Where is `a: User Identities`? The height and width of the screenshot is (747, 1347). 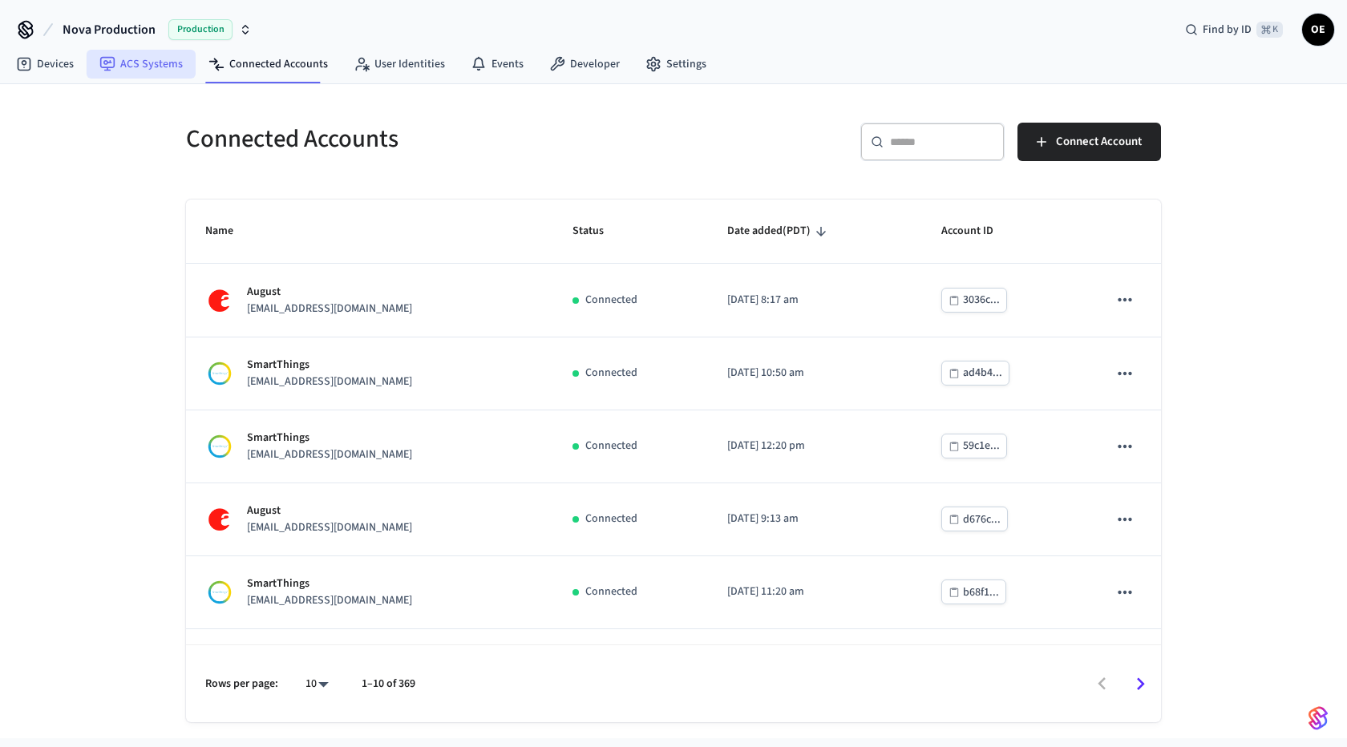 a: User Identities is located at coordinates (399, 64).